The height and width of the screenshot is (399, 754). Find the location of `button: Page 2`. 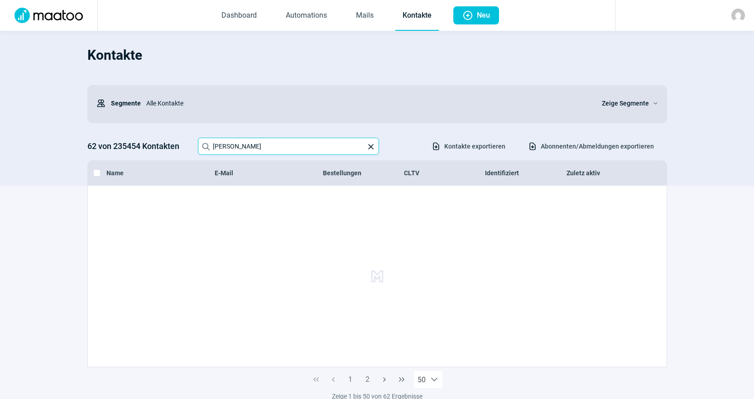

button: Page 2 is located at coordinates (367, 379).